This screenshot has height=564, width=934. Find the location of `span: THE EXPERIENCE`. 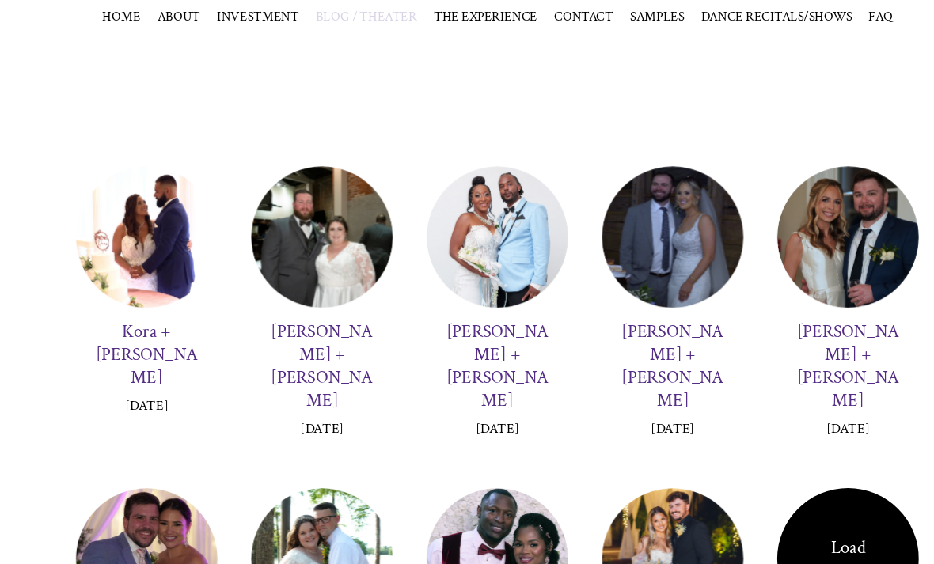

span: THE EXPERIENCE is located at coordinates (456, 16).